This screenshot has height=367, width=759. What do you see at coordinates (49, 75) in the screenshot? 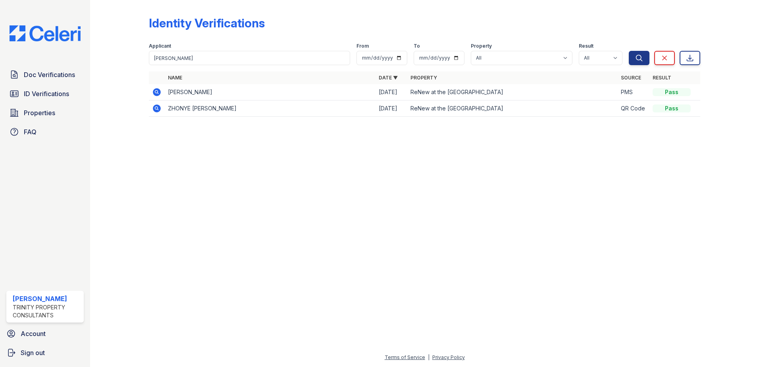
I see `span: Doc Verifications` at bounding box center [49, 75].